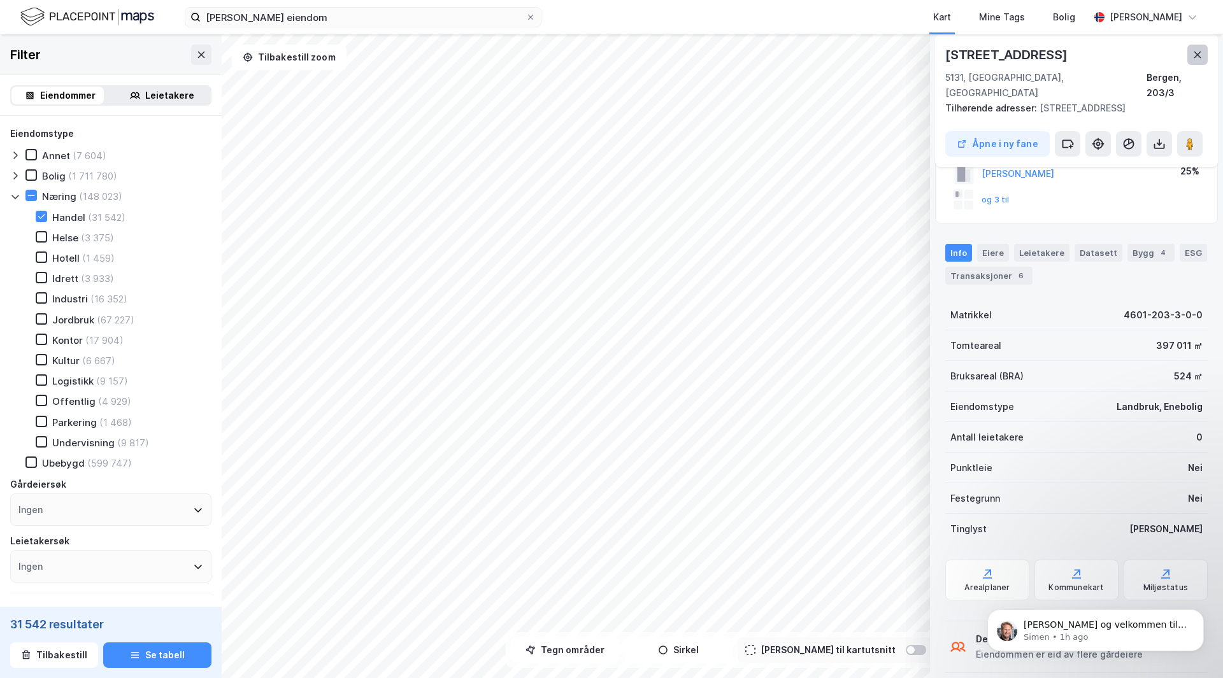 The width and height of the screenshot is (1223, 678). Describe the element at coordinates (1179, 346) in the screenshot. I see `div: 397 011 ㎡` at that location.